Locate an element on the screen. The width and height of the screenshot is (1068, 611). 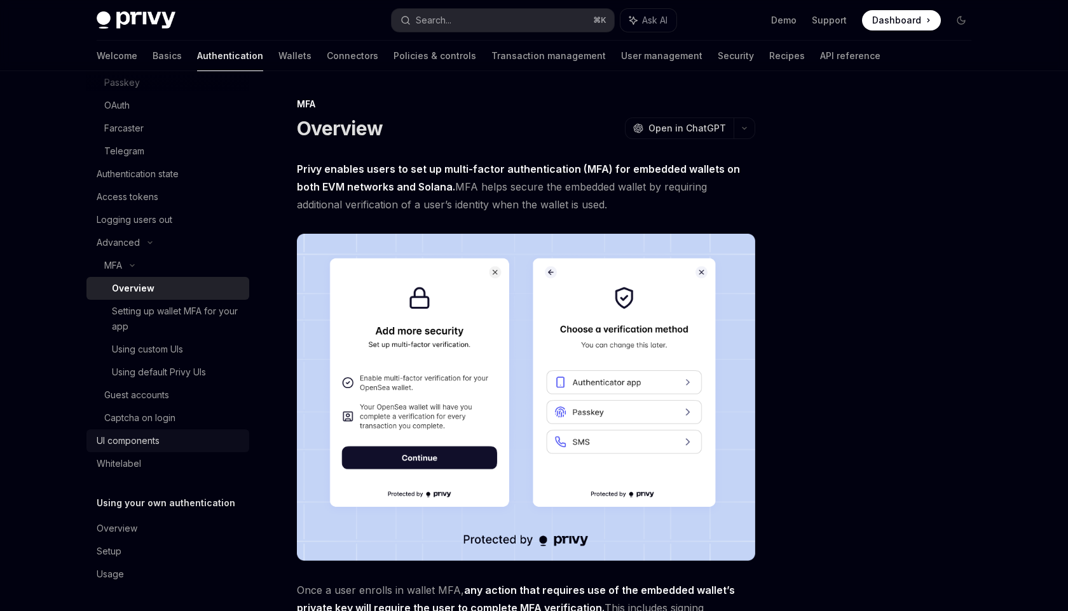
img: dark logo is located at coordinates (136, 20).